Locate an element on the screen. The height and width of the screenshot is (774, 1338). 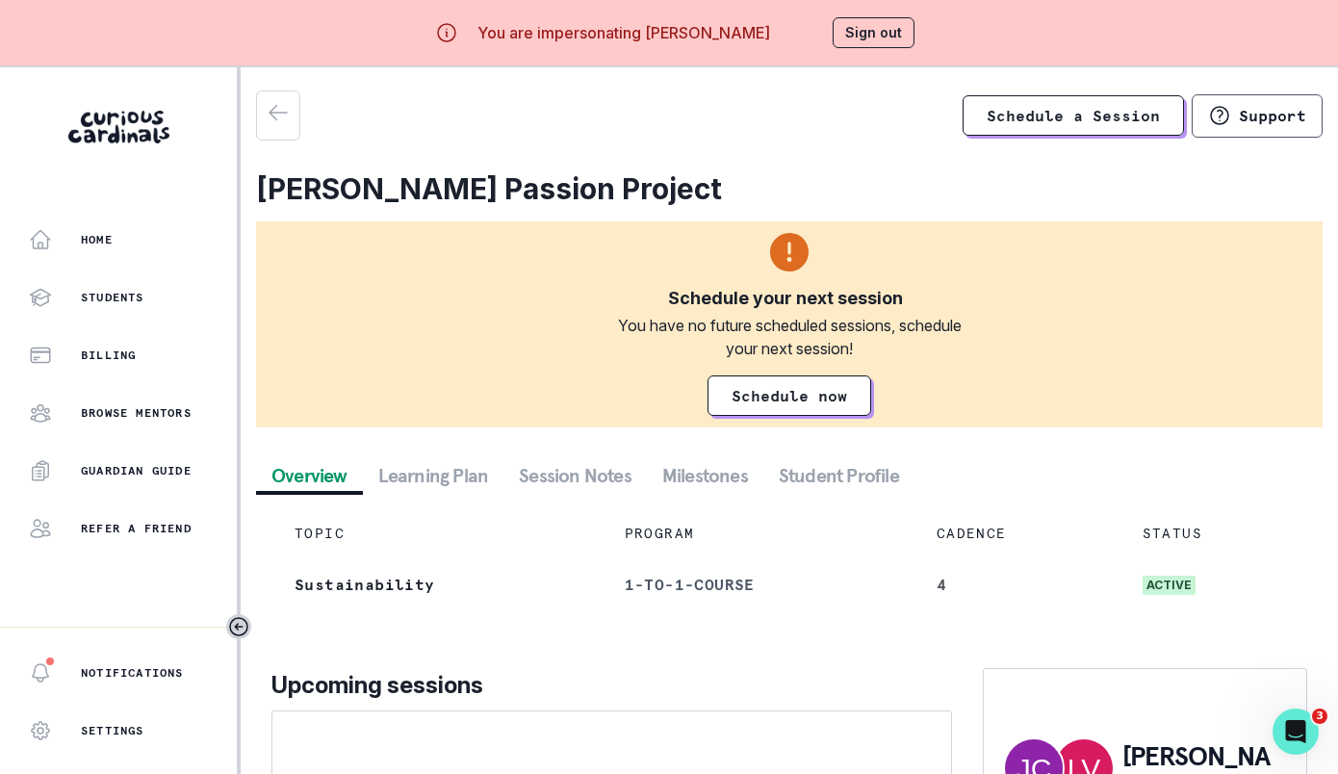
p: Billing is located at coordinates (108, 355).